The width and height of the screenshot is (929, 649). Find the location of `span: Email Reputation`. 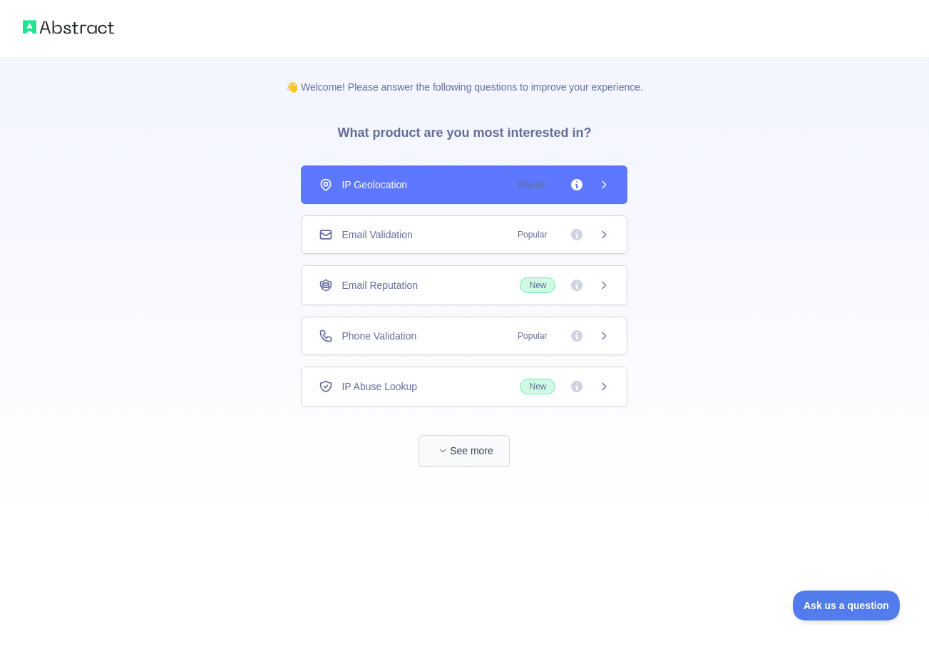

span: Email Reputation is located at coordinates (379, 285).